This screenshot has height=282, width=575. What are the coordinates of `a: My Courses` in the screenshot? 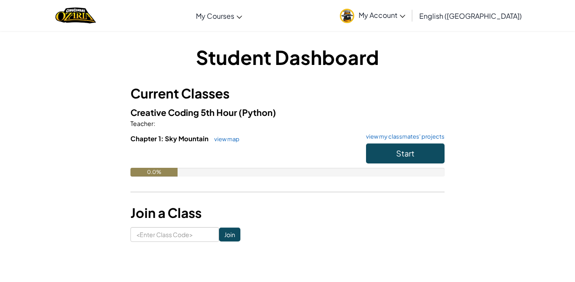 It's located at (219, 16).